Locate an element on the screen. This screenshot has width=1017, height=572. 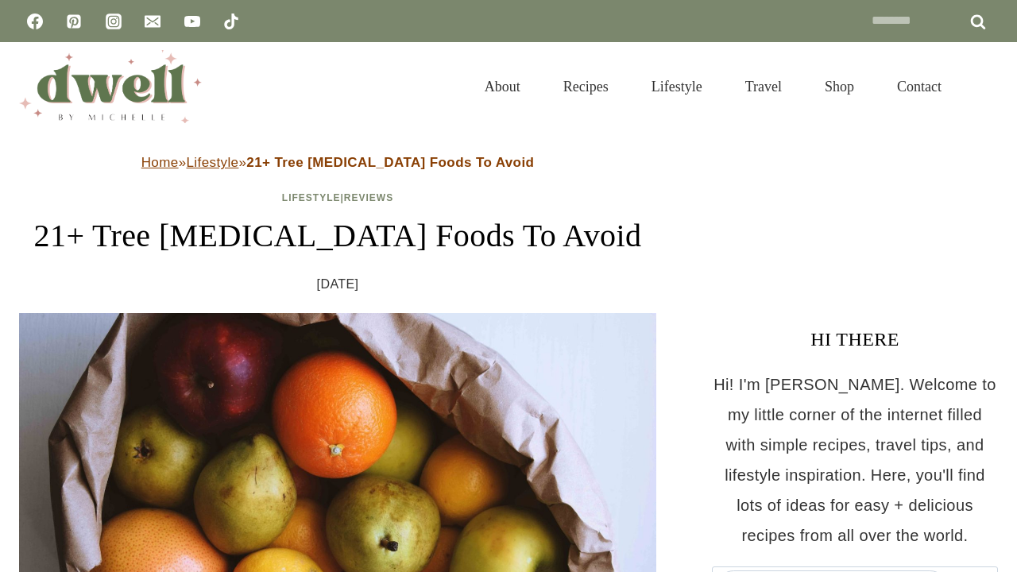
a: Reviews is located at coordinates (369, 198).